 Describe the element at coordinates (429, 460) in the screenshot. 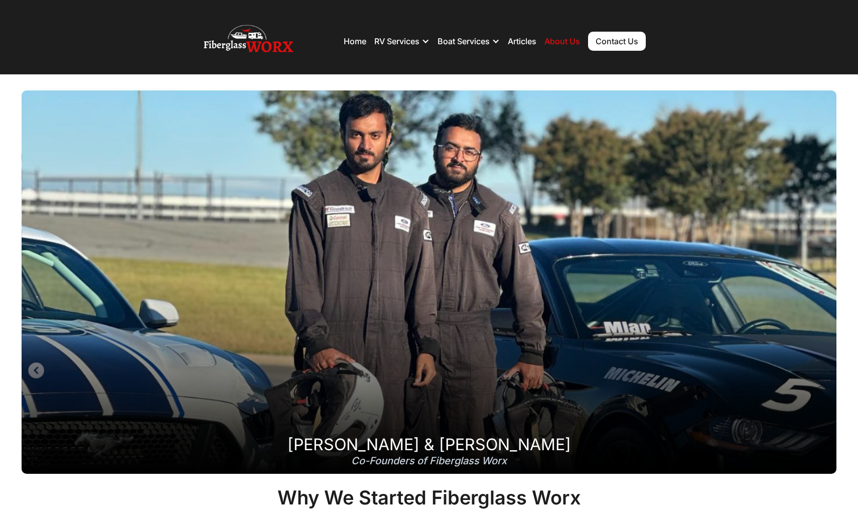

I see `div: Co-Founders of Fiberglass Worx` at that location.